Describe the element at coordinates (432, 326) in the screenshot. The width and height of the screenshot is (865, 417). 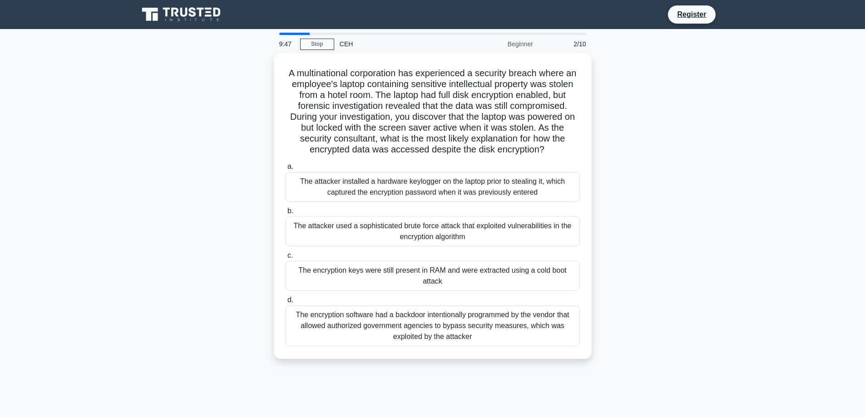
I see `div: The encryption software had a backdoor intentionally programmed by the vendor that allowed author...` at that location.